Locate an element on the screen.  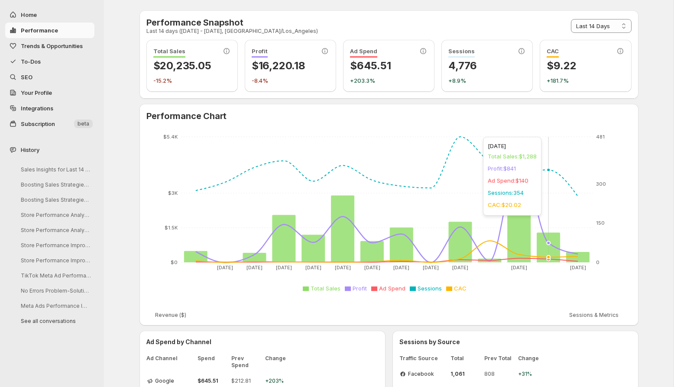
p: $9.22 is located at coordinates (585, 66).